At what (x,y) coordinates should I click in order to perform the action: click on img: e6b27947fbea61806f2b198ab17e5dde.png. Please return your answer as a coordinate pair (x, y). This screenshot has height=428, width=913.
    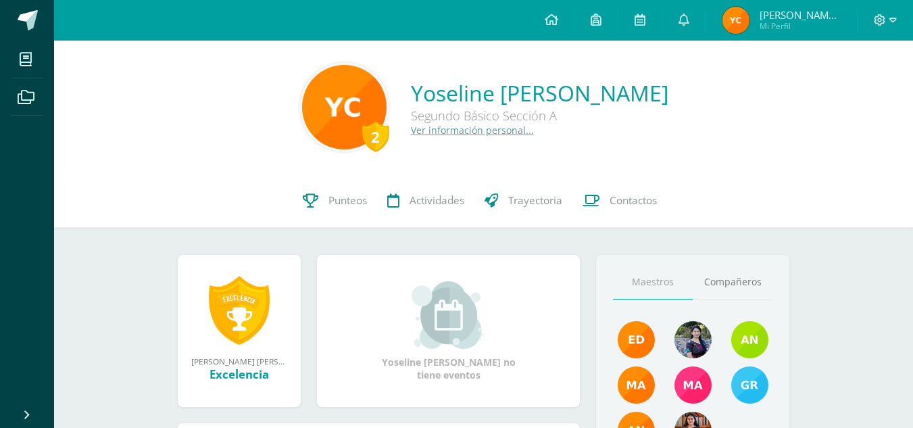
    Looking at the image, I should click on (749, 339).